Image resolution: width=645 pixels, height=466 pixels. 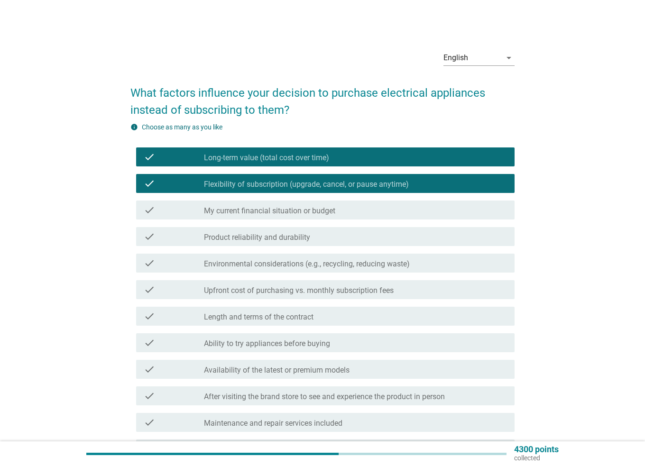 I want to click on label: Ability to try appliances before buying, so click(x=267, y=344).